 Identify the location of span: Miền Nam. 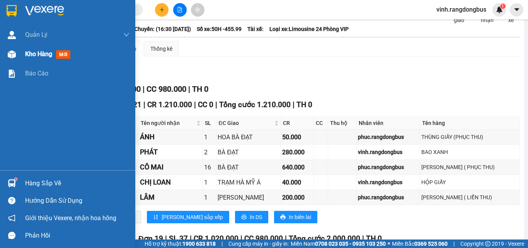
(338, 243).